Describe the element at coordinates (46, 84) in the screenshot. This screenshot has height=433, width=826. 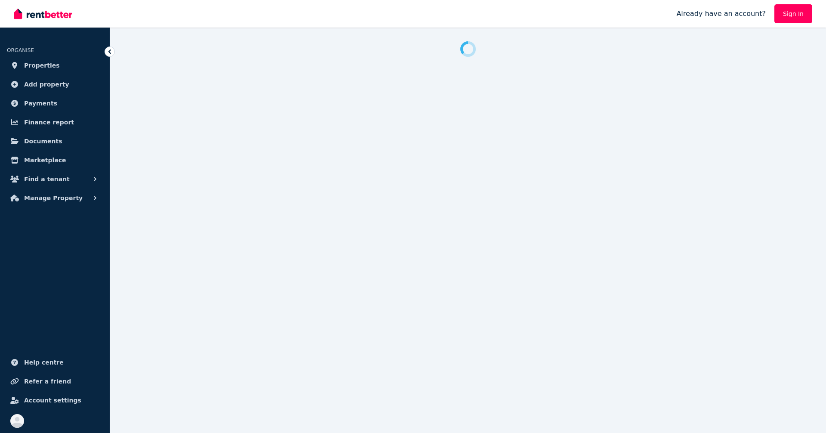
I see `span: Add property` at that location.